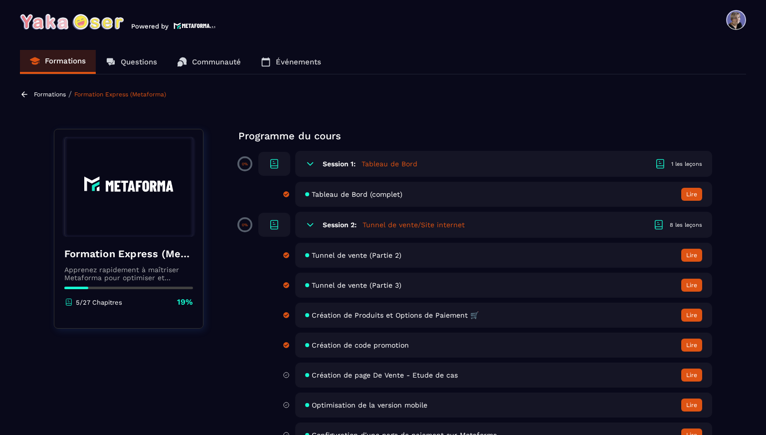 This screenshot has width=766, height=435. What do you see at coordinates (217, 62) in the screenshot?
I see `p: Communauté` at bounding box center [217, 62].